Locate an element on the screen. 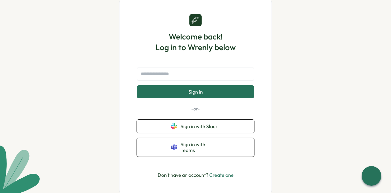 This screenshot has height=193, width=391. p: -or- is located at coordinates (195, 109).